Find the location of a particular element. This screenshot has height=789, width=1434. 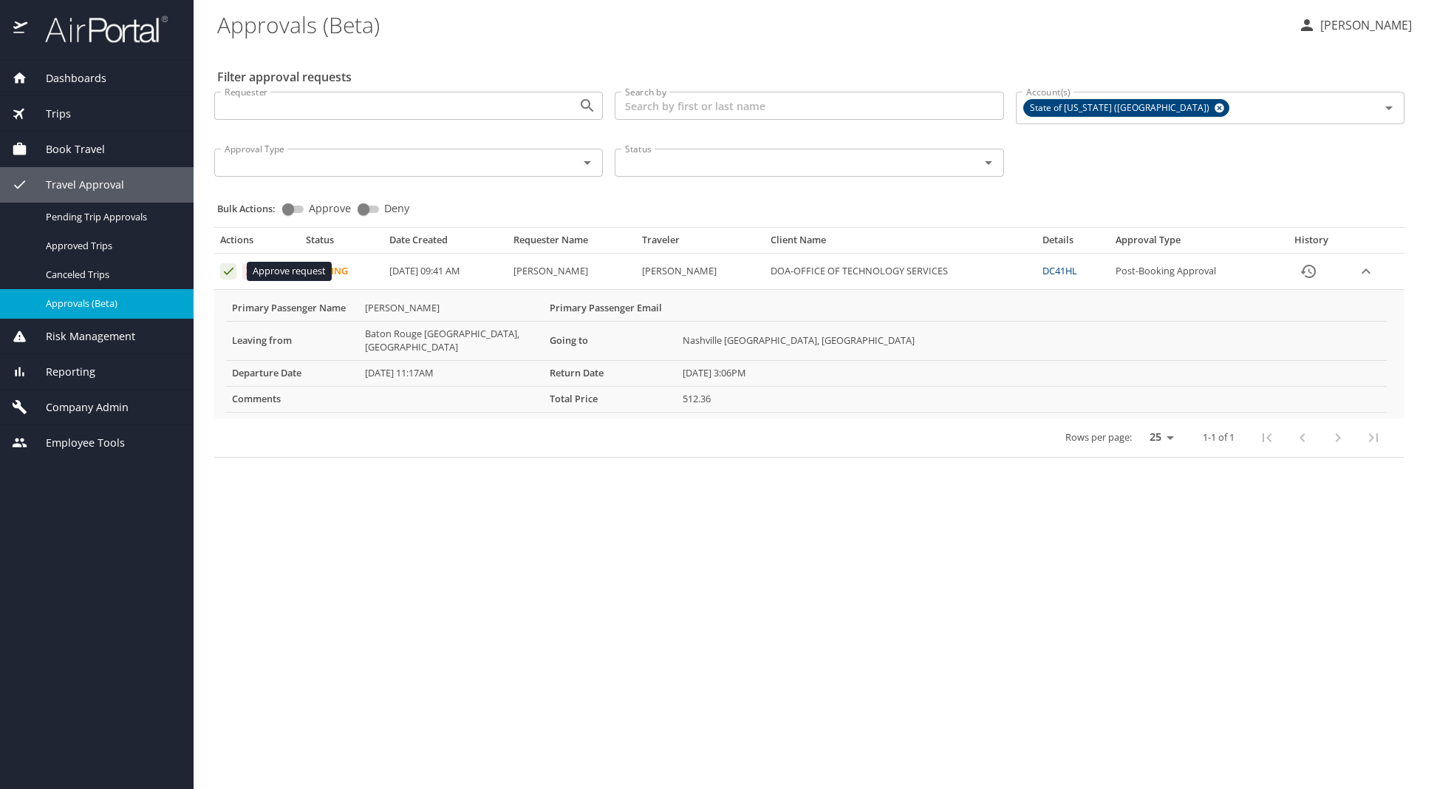

span: Travel Approval is located at coordinates (75, 185).